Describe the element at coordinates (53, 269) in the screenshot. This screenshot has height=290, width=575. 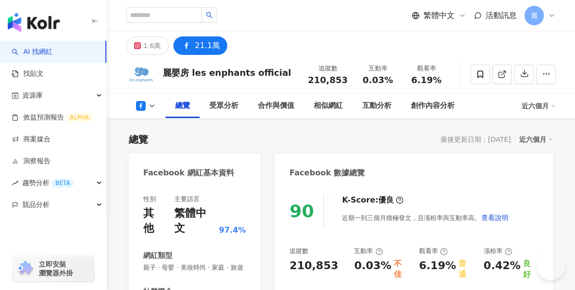
I see `a: chrome extension立即安裝 瀏覽器外掛` at that location.